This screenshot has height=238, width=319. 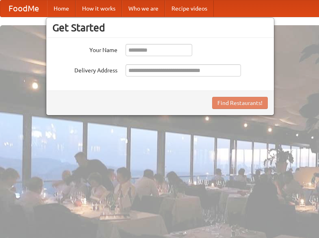 I want to click on label: Your Name, so click(x=85, y=49).